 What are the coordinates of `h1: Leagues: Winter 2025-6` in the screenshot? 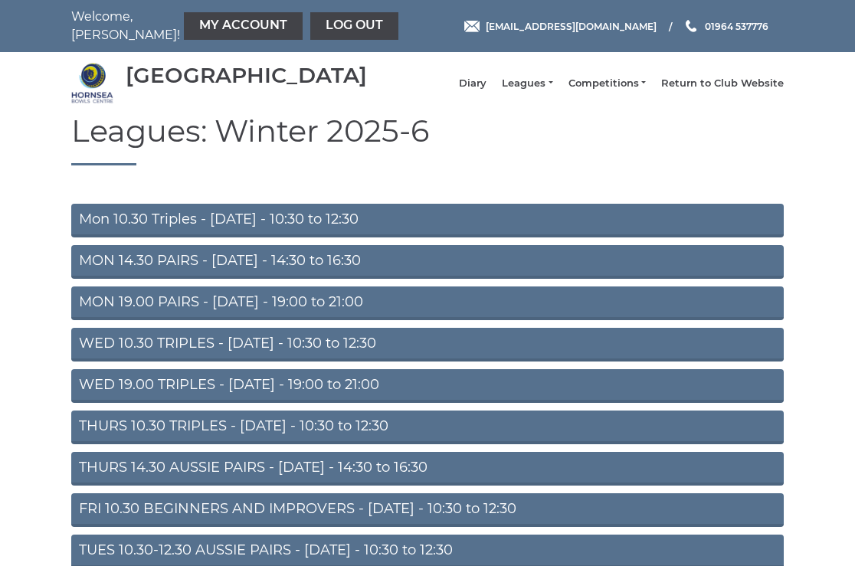 It's located at (428, 139).